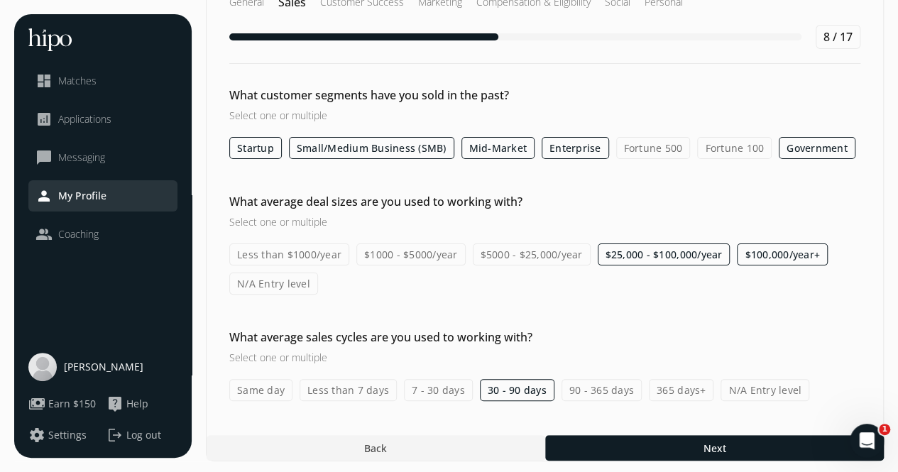  I want to click on a: analyticsApplications, so click(103, 119).